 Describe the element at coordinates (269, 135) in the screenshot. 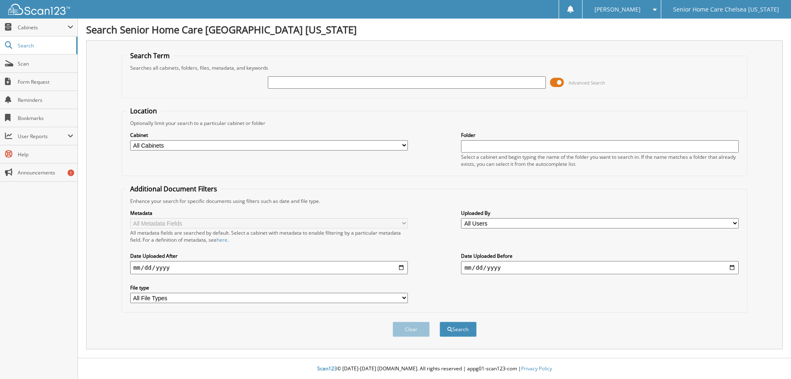

I see `label: Cabinet` at that location.